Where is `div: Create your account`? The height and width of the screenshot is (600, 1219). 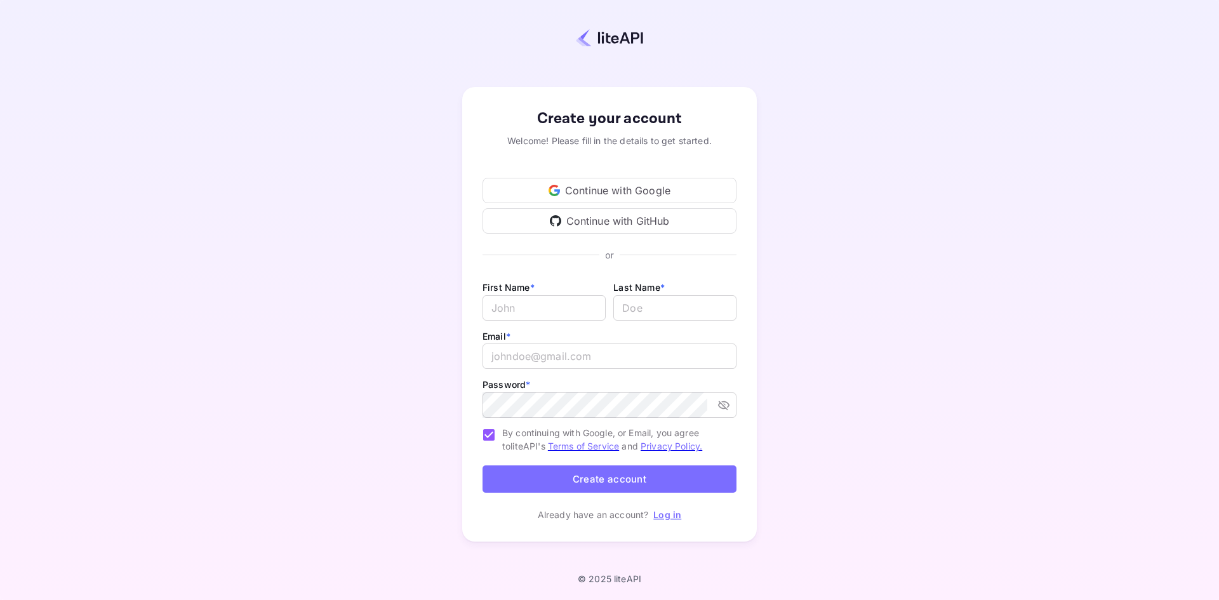
div: Create your account is located at coordinates (609, 119).